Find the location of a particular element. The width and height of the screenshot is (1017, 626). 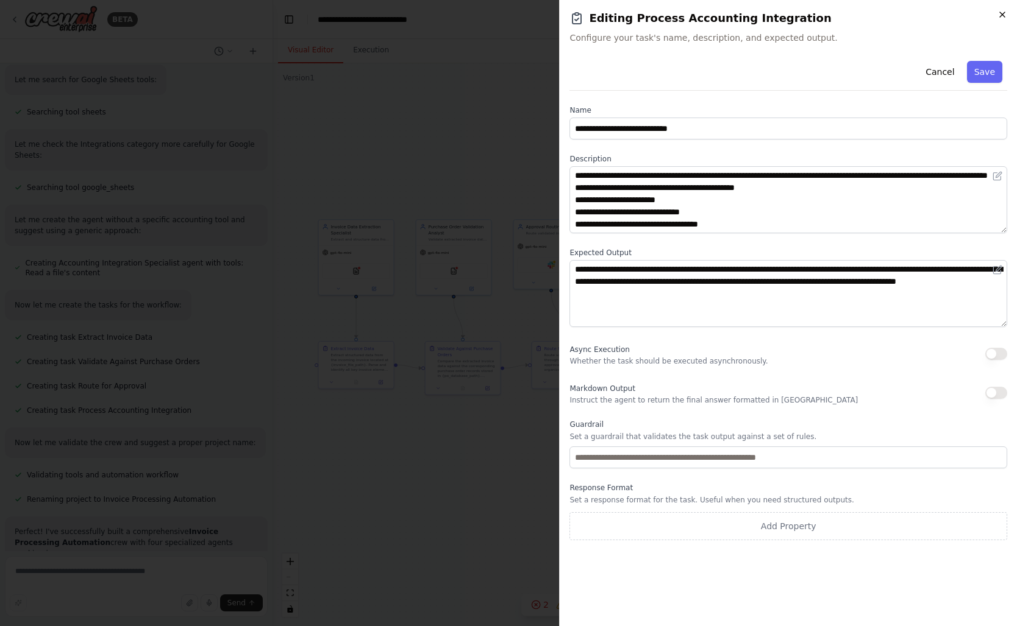

button: Cancel is located at coordinates (939, 72).